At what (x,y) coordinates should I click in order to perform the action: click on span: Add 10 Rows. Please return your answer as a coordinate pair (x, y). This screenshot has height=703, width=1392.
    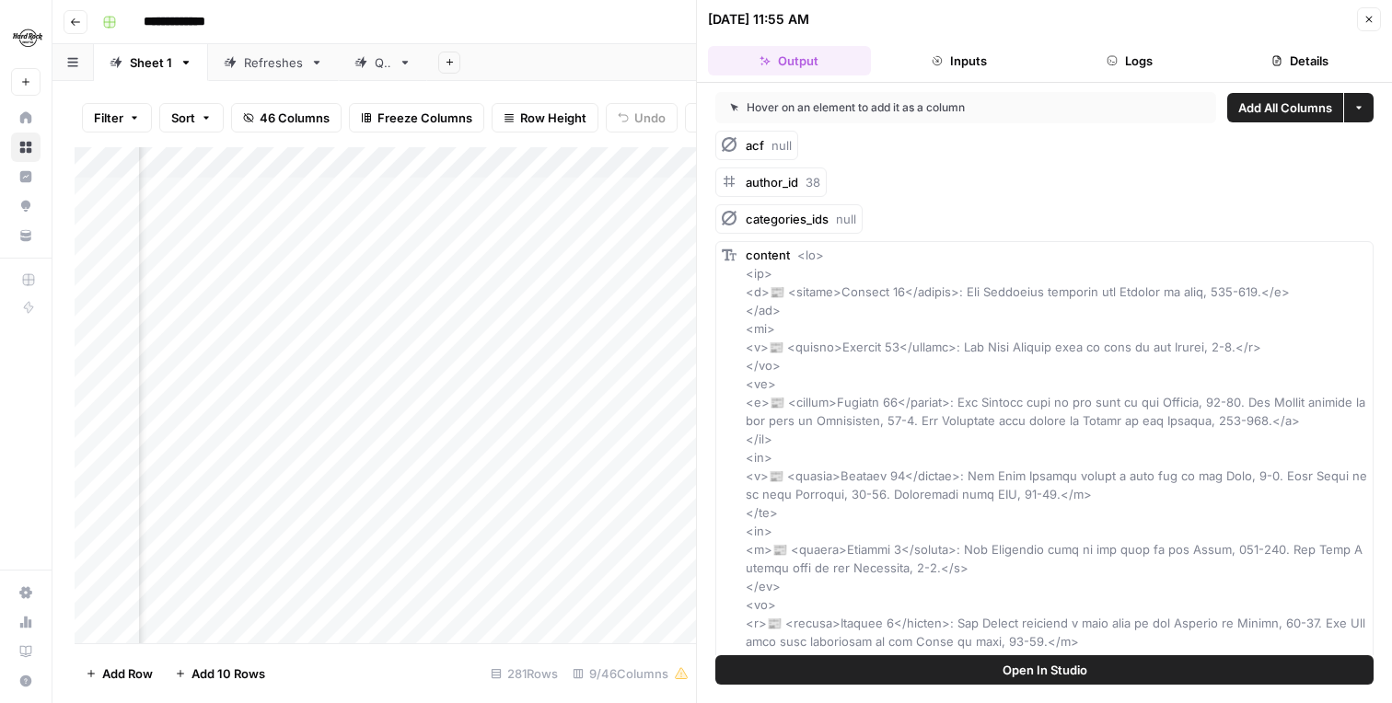
    Looking at the image, I should click on (228, 674).